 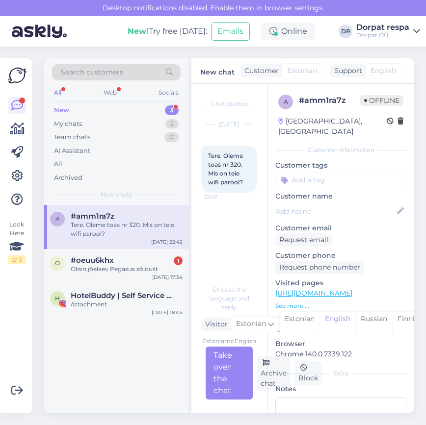 What do you see at coordinates (341, 354) in the screenshot?
I see `p: Chrome 140.0.7339.122` at bounding box center [341, 354].